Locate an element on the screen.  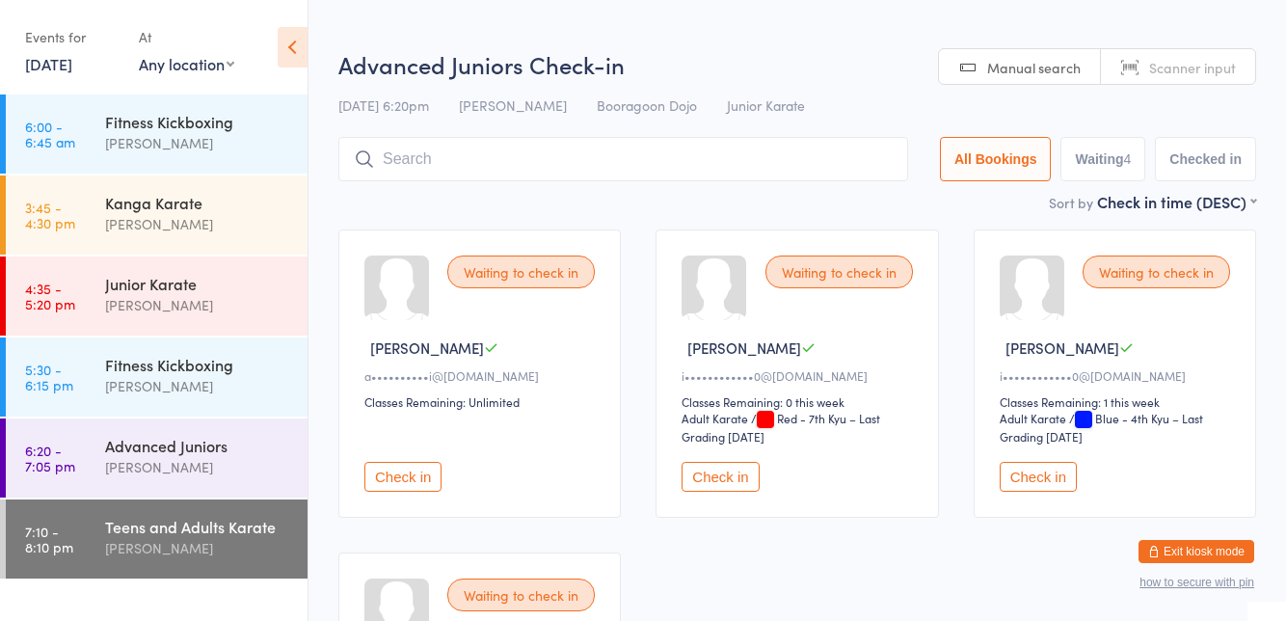
button: how to secure with pin is located at coordinates (1197, 582).